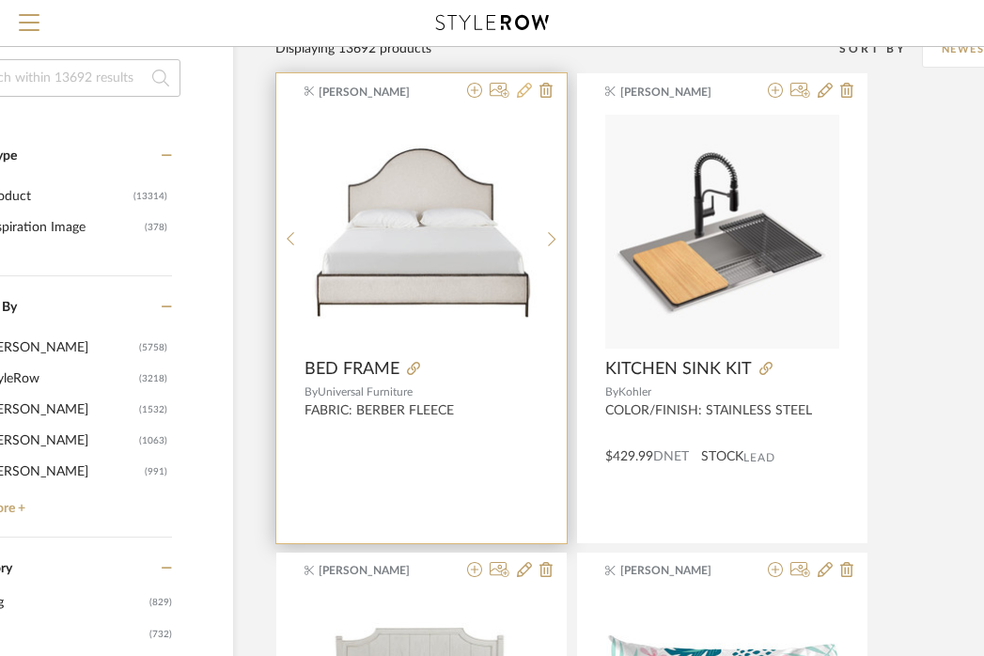  Describe the element at coordinates (161, 634) in the screenshot. I see `span: (732)` at that location.